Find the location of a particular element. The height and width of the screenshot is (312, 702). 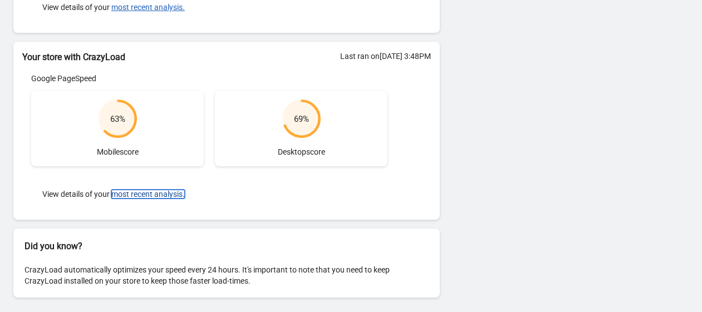

div: CrazyLoad automatically optimizes your speed every 24 hours. It's important to note that you need... is located at coordinates (227, 276).